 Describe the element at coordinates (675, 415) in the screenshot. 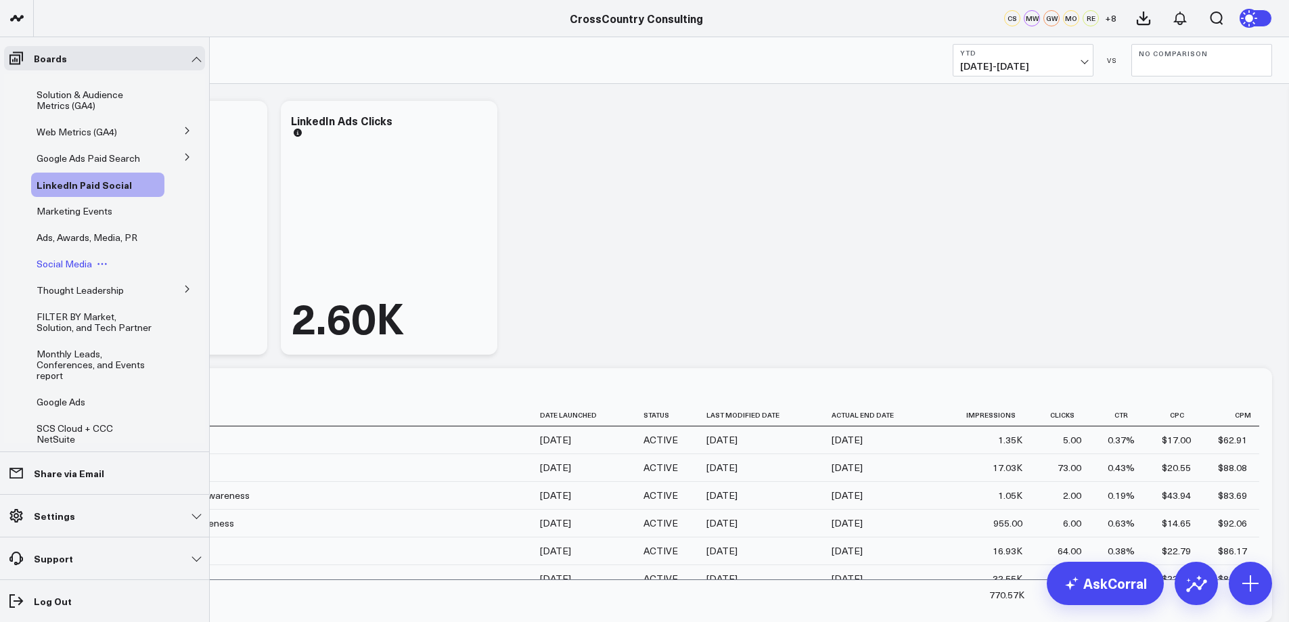

I see `th: Status` at that location.